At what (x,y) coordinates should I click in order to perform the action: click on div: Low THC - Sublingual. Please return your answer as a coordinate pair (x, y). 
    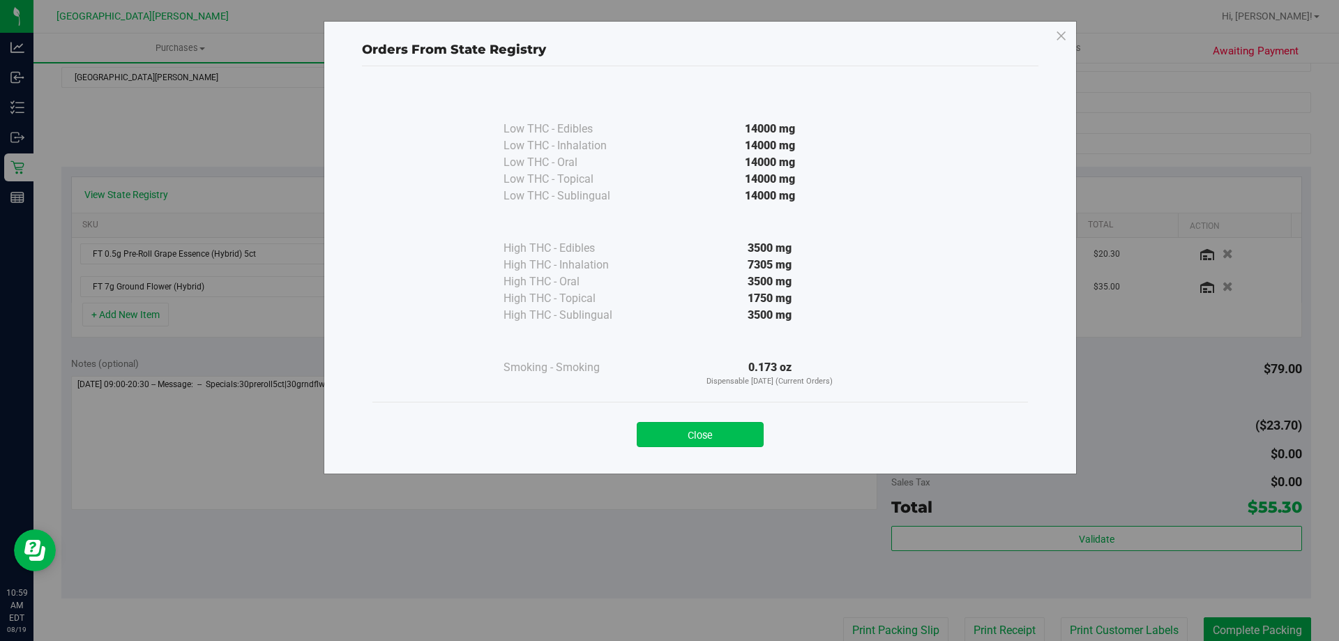
    Looking at the image, I should click on (573, 196).